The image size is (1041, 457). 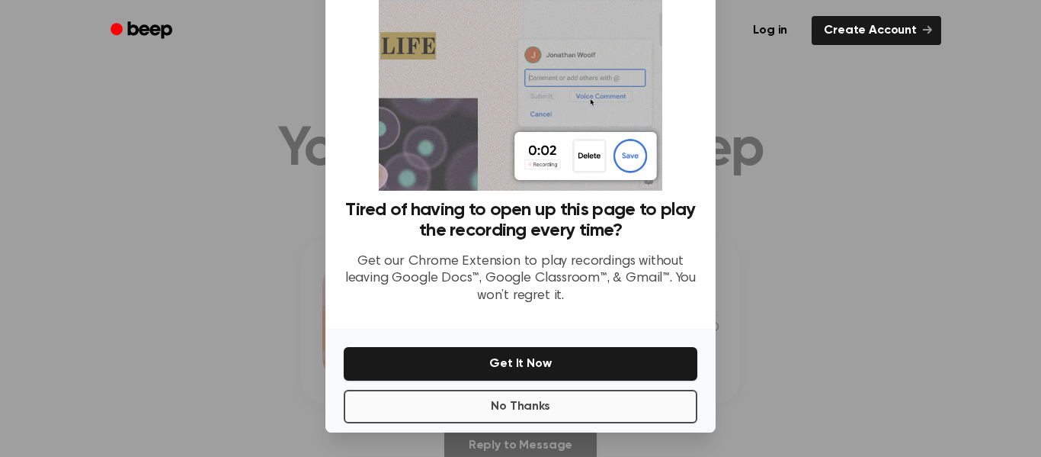 I want to click on button: Get It Now, so click(x=521, y=364).